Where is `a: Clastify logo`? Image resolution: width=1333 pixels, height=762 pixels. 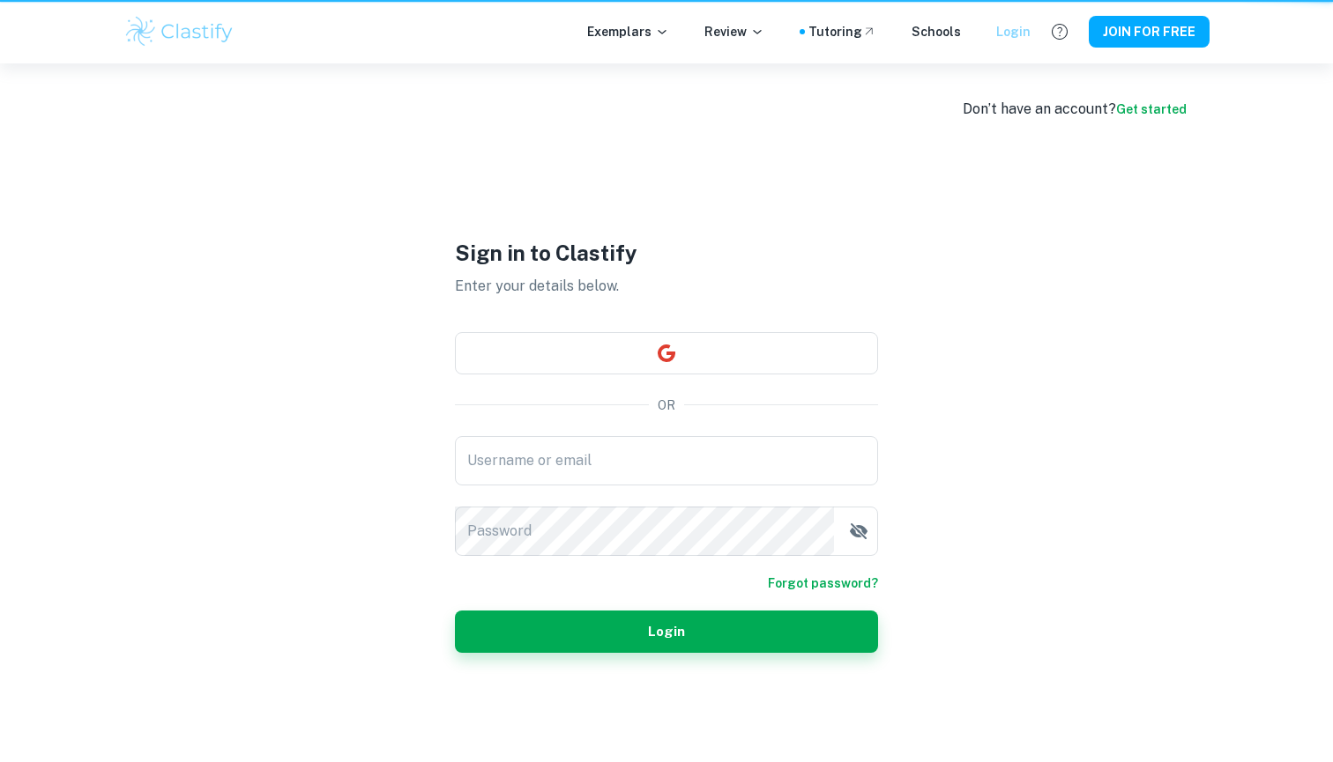 a: Clastify logo is located at coordinates (179, 32).